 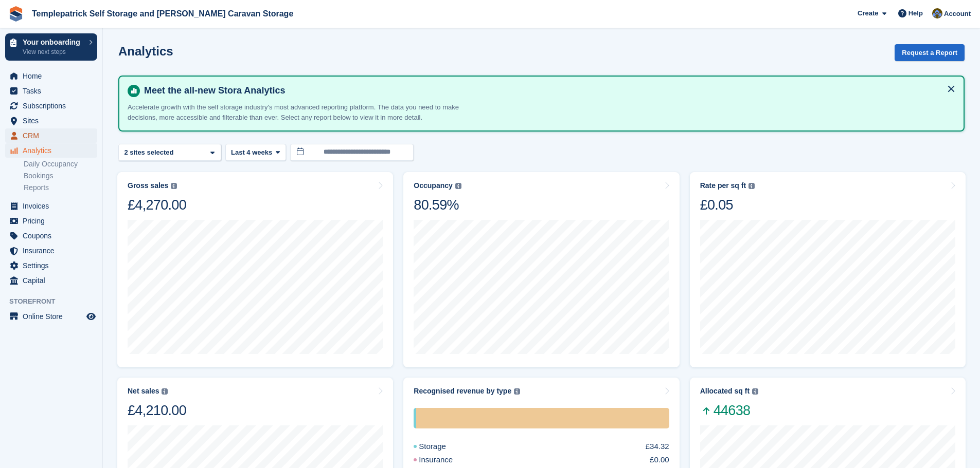 I want to click on span: Sites, so click(x=53, y=121).